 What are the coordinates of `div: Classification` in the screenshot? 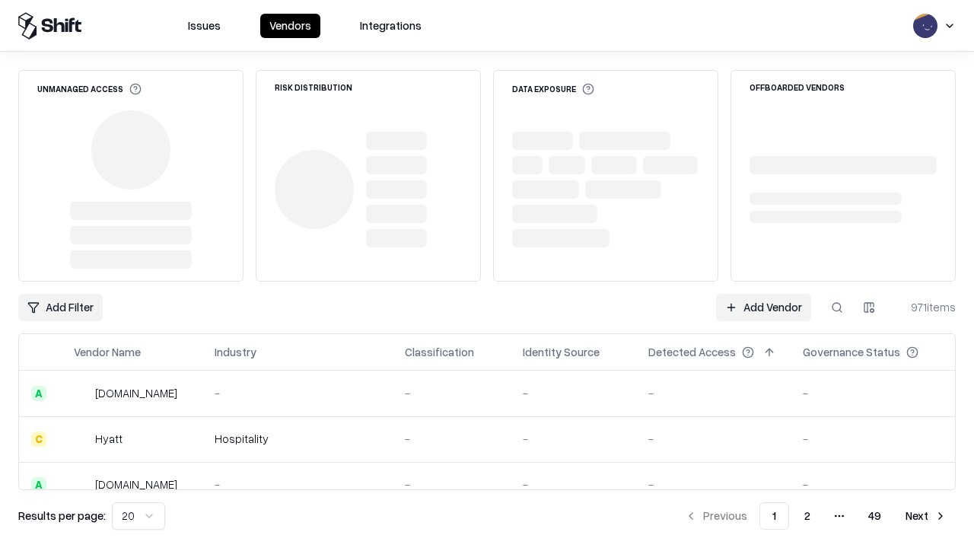 It's located at (439, 351).